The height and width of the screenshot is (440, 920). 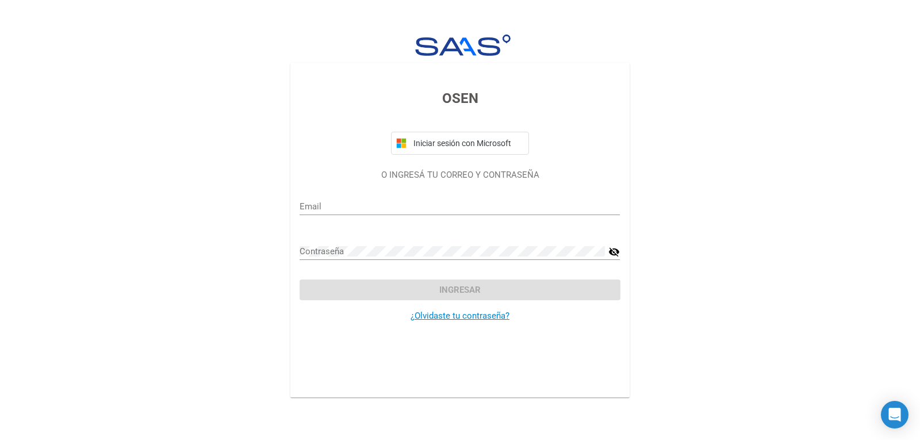 What do you see at coordinates (460, 290) in the screenshot?
I see `button: Ingresar` at bounding box center [460, 290].